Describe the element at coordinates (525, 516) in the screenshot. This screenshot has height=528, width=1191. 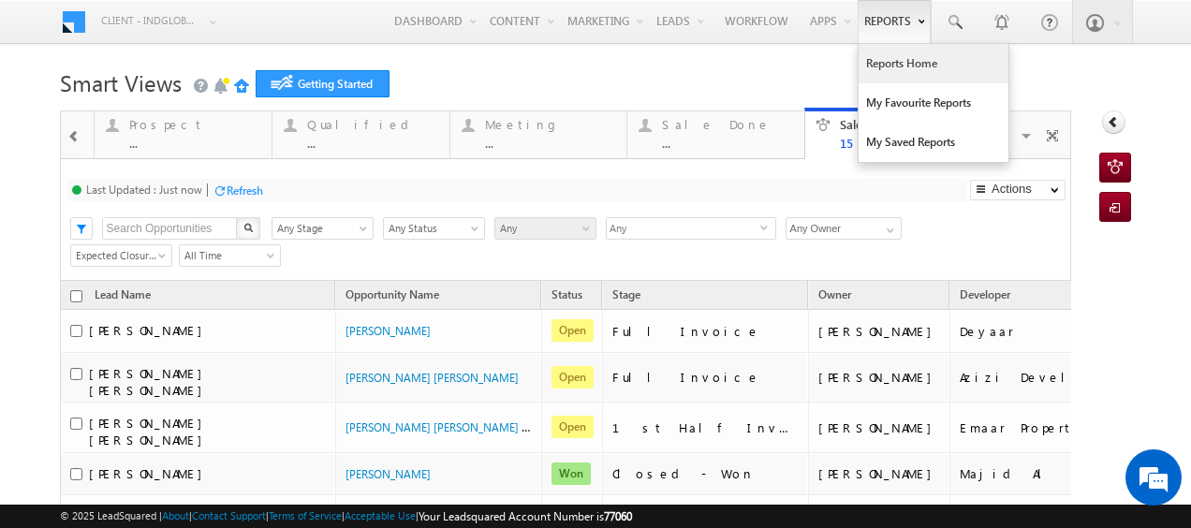
I see `span: Your Leadsquared Account Number is` at that location.